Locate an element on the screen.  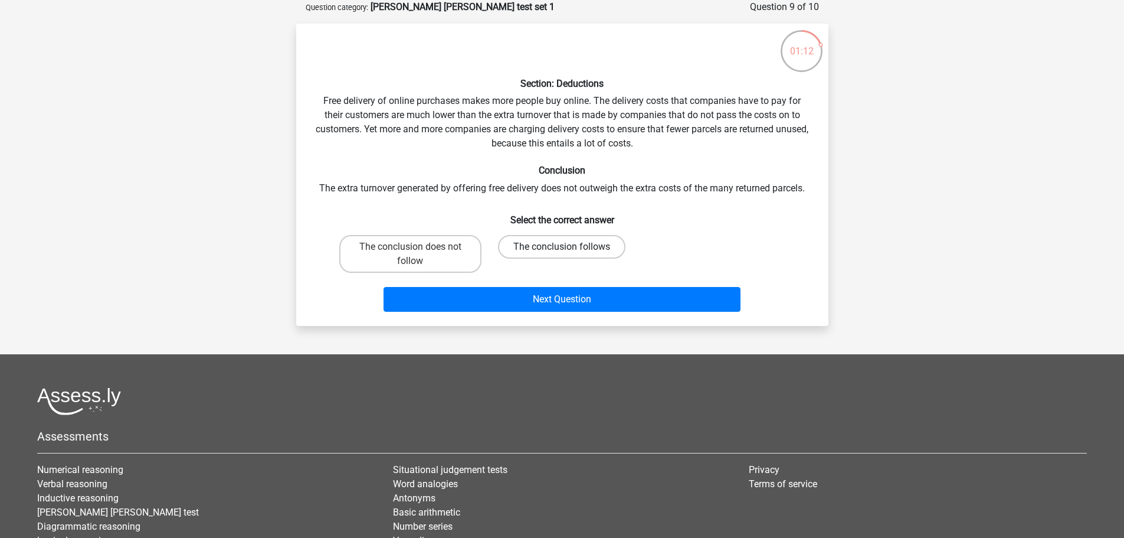
div: 01:12 is located at coordinates (801, 44).